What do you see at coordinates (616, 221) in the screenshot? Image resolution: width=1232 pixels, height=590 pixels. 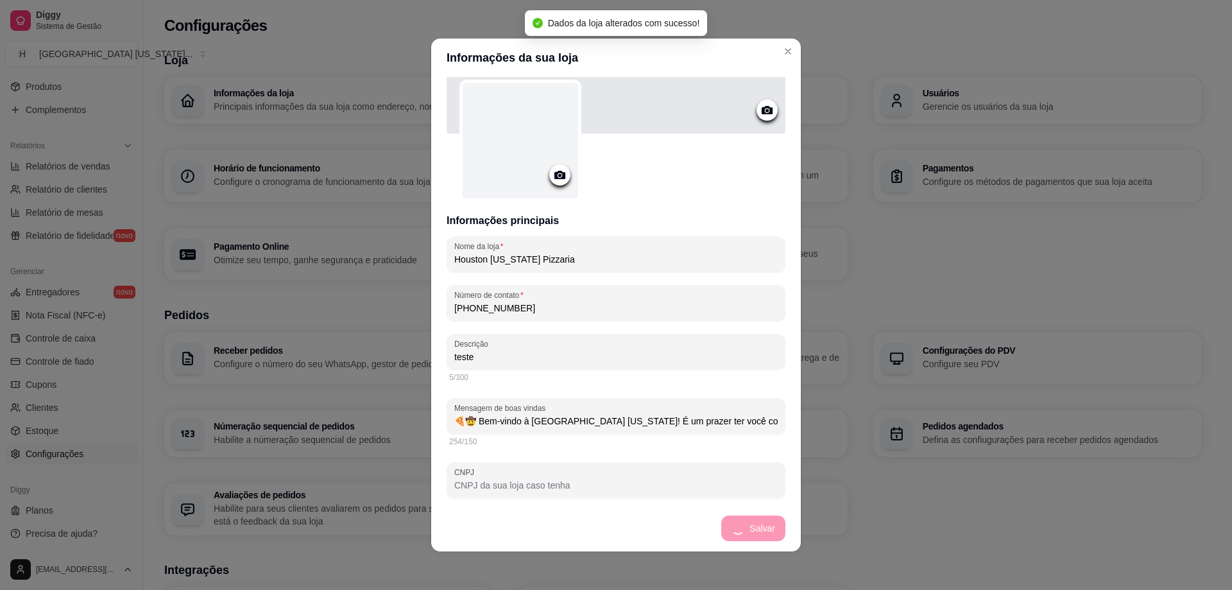 I see `h3: Informações principais` at bounding box center [616, 221].